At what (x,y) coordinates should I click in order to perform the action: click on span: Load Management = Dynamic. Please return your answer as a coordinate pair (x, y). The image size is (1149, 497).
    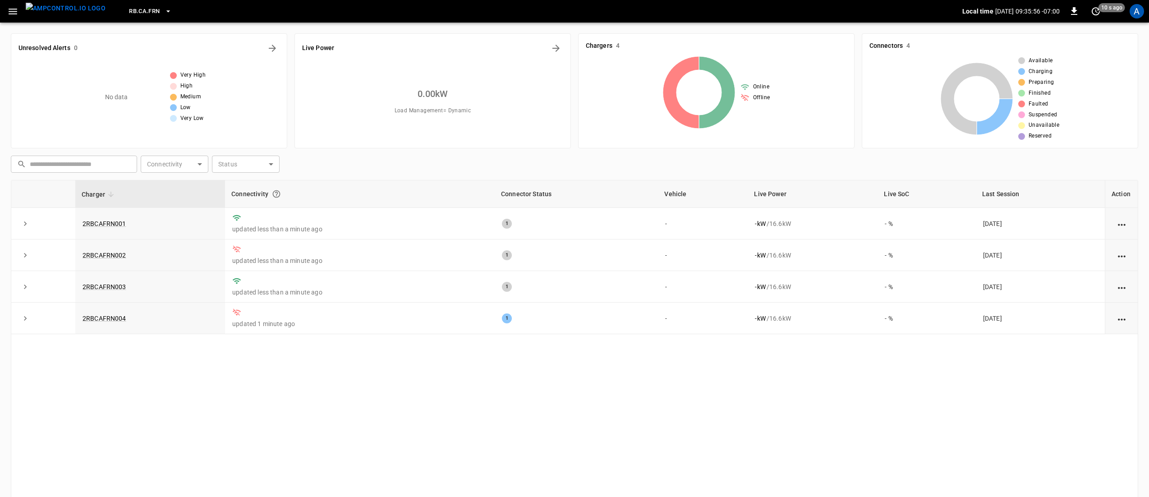
    Looking at the image, I should click on (433, 111).